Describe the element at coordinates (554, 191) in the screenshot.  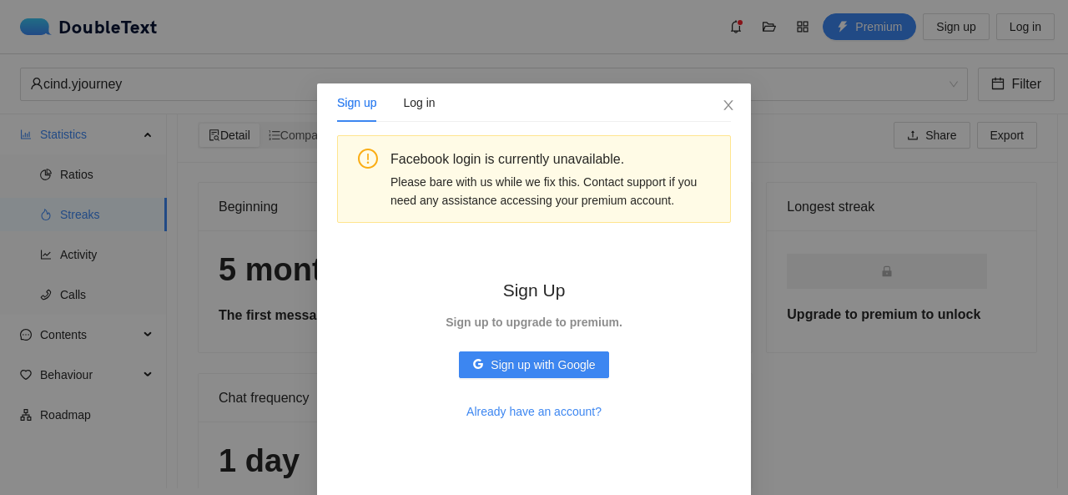
I see `div: Please bare with us while we fix this. Contact support if you need any assistance accessing your ...` at that location.